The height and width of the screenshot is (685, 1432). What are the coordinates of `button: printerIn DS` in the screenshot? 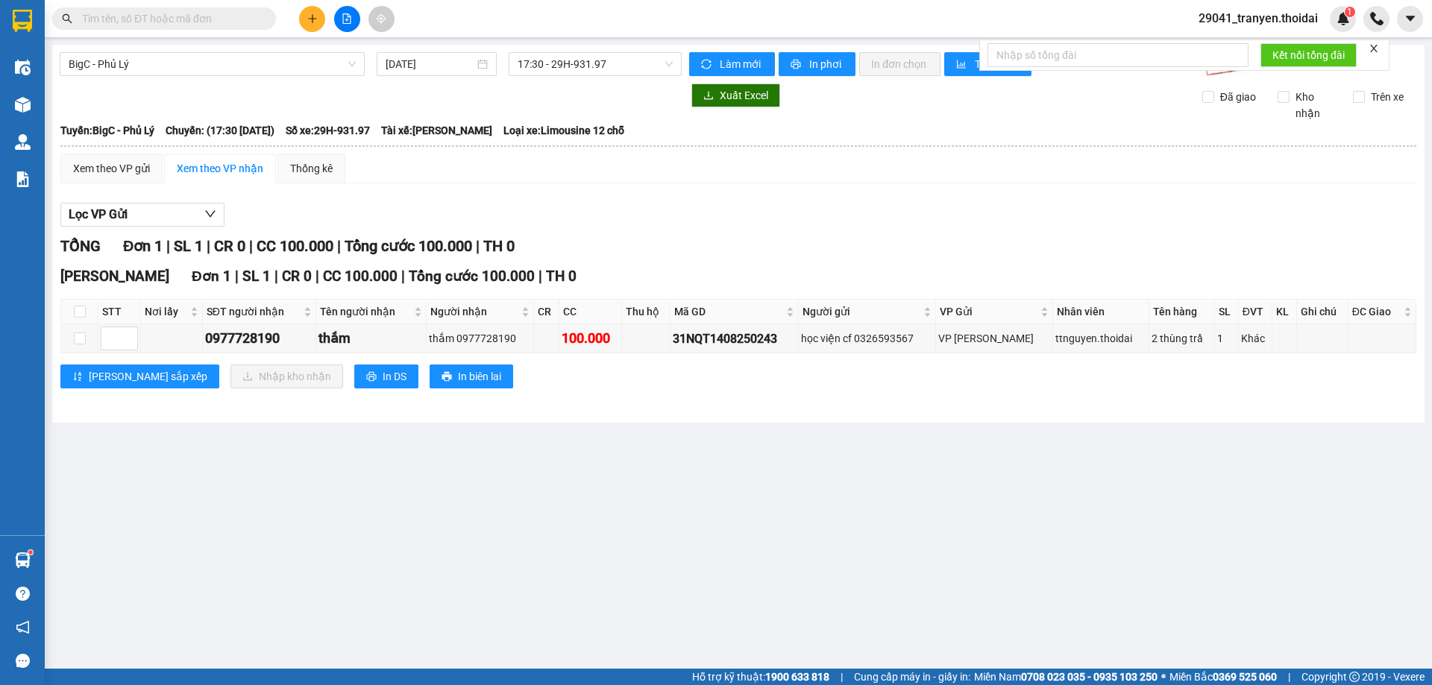 It's located at (386, 377).